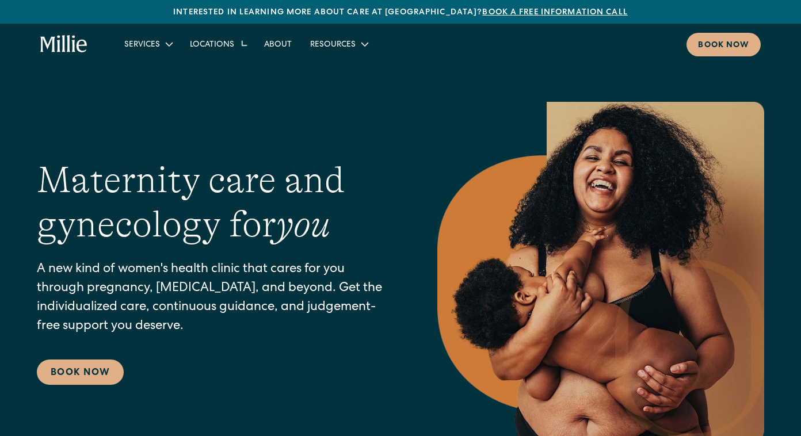 The width and height of the screenshot is (801, 436). I want to click on a: Book now, so click(723, 44).